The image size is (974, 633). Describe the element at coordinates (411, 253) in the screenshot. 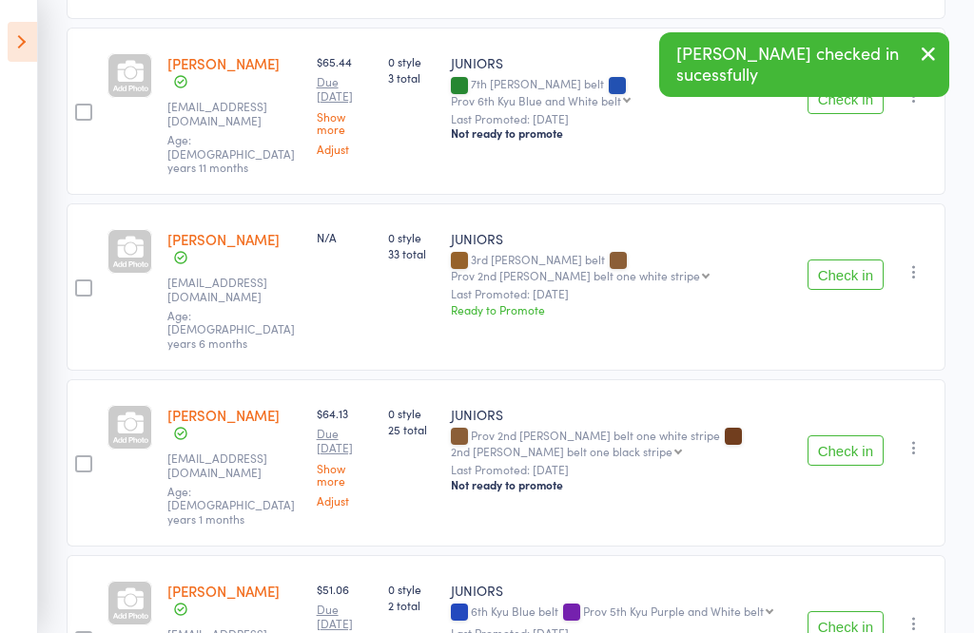

I see `span: 33 total` at that location.